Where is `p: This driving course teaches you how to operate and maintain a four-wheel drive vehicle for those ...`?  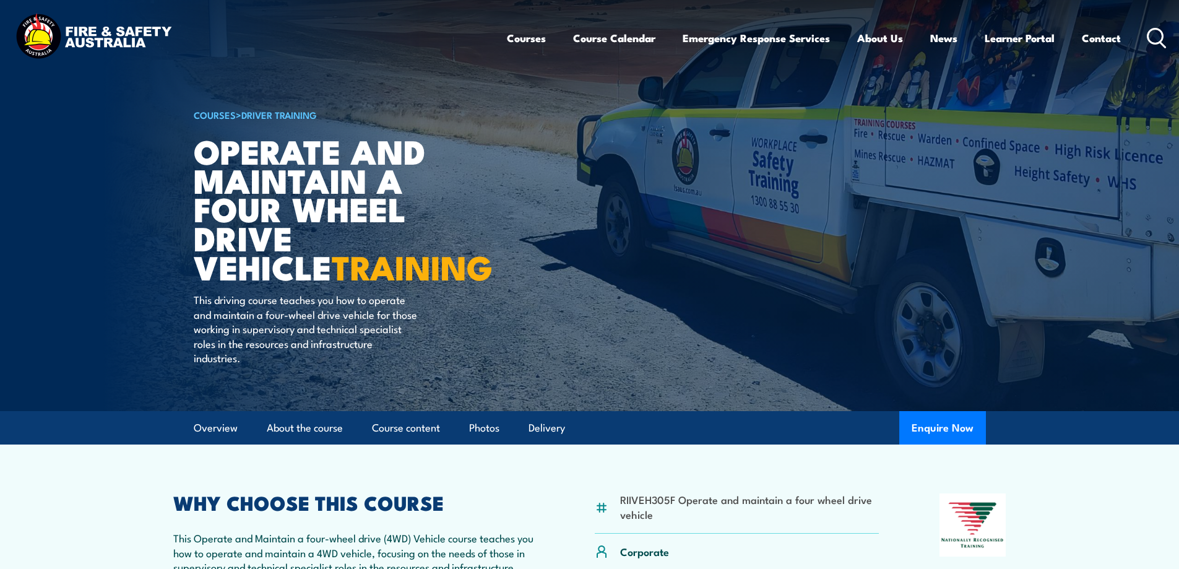
p: This driving course teaches you how to operate and maintain a four-wheel drive vehicle for those ... is located at coordinates (306, 328).